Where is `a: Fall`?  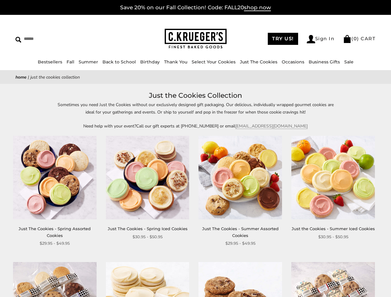 a: Fall is located at coordinates (70, 62).